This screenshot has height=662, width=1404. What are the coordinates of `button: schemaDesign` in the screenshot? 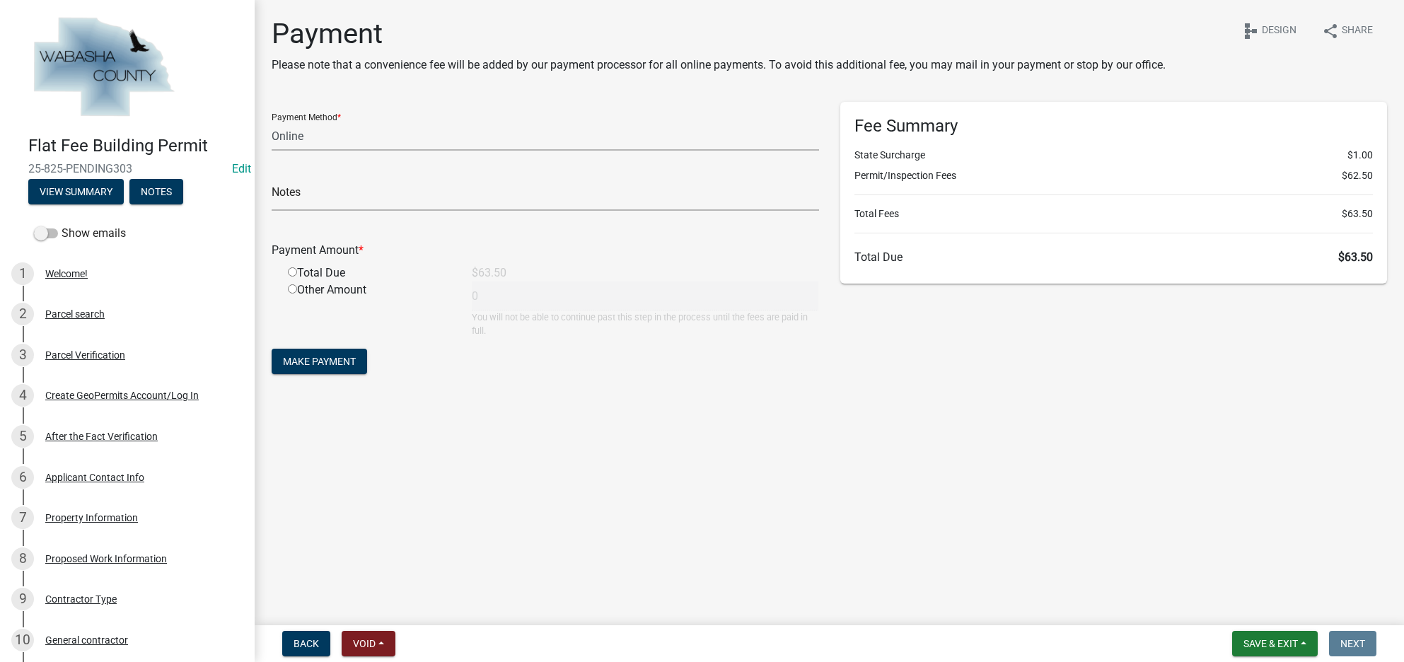 It's located at (1269, 30).